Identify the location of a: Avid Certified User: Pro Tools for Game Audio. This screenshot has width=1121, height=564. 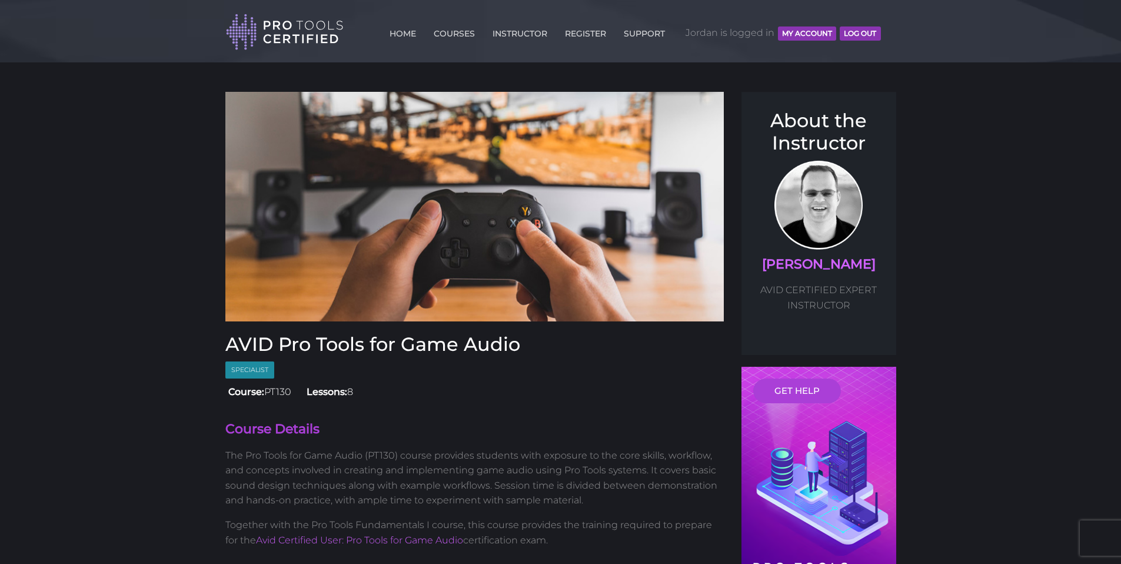
(360, 540).